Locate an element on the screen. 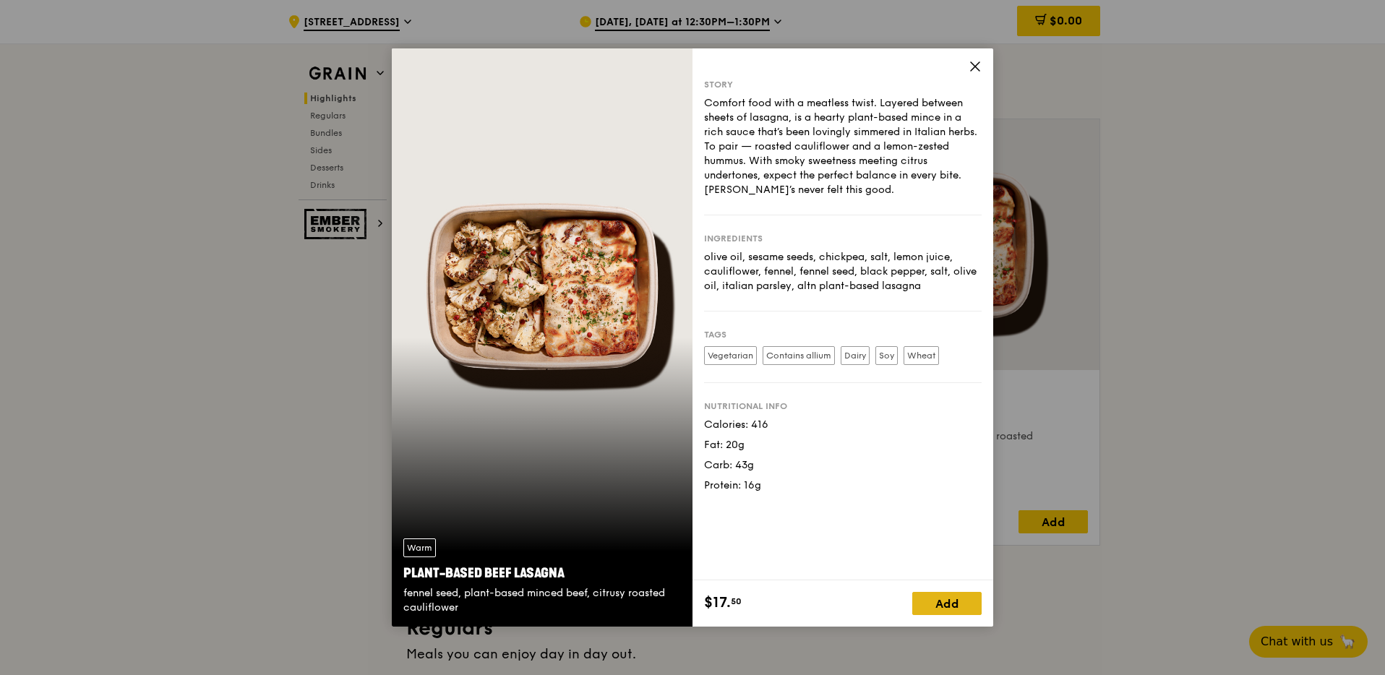  div: Story is located at coordinates (843, 85).